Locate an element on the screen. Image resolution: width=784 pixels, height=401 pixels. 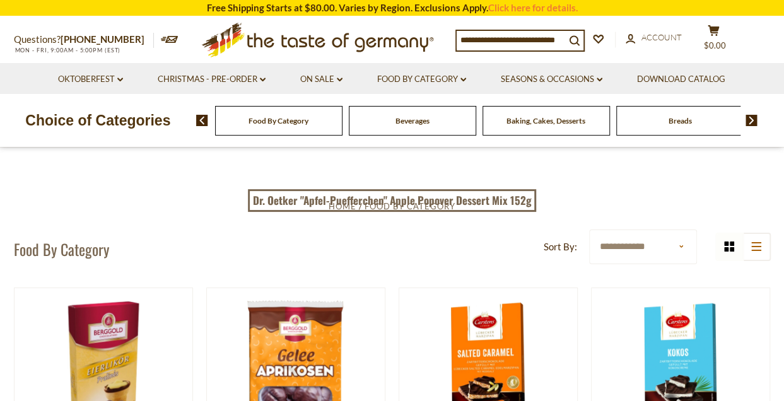
a: Click here for details. is located at coordinates (533, 8).